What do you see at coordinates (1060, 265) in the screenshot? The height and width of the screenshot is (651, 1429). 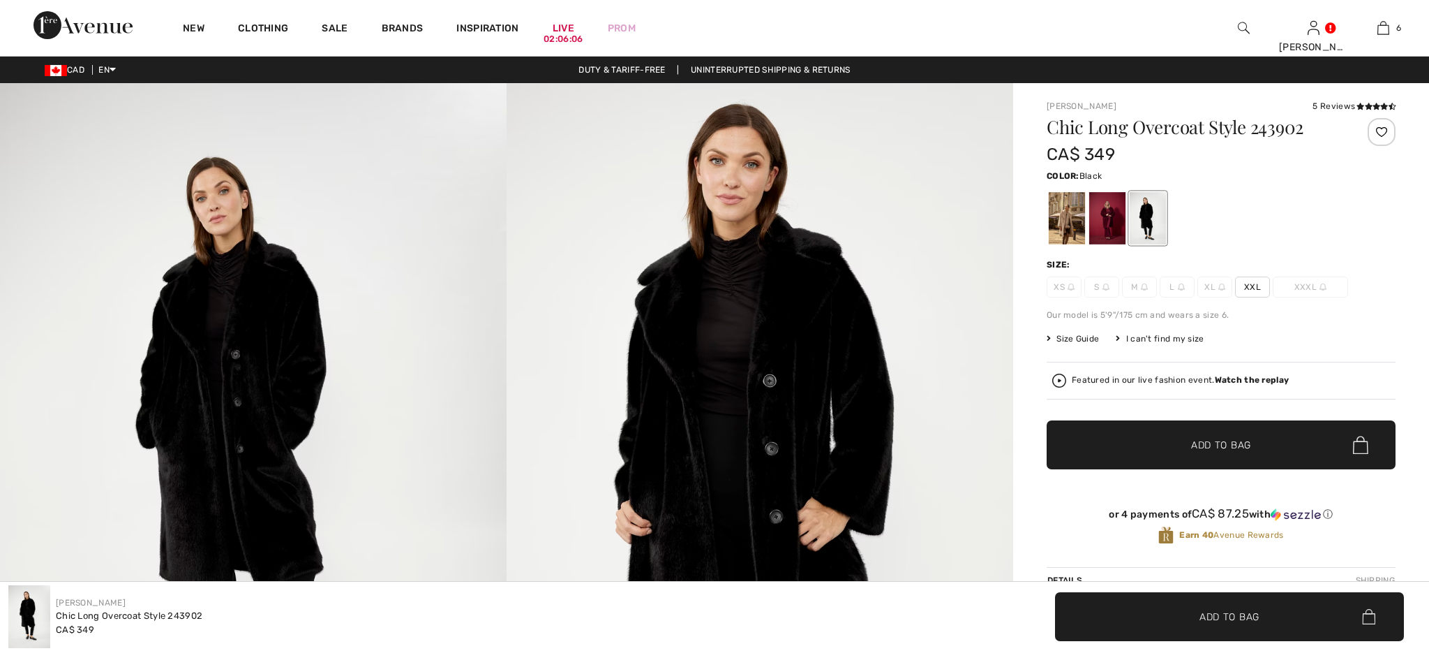 I see `div: Size:` at bounding box center [1060, 265].